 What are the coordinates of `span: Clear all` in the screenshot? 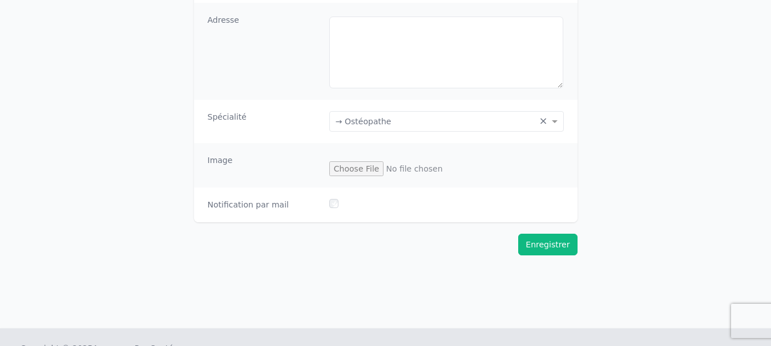 It's located at (544, 122).